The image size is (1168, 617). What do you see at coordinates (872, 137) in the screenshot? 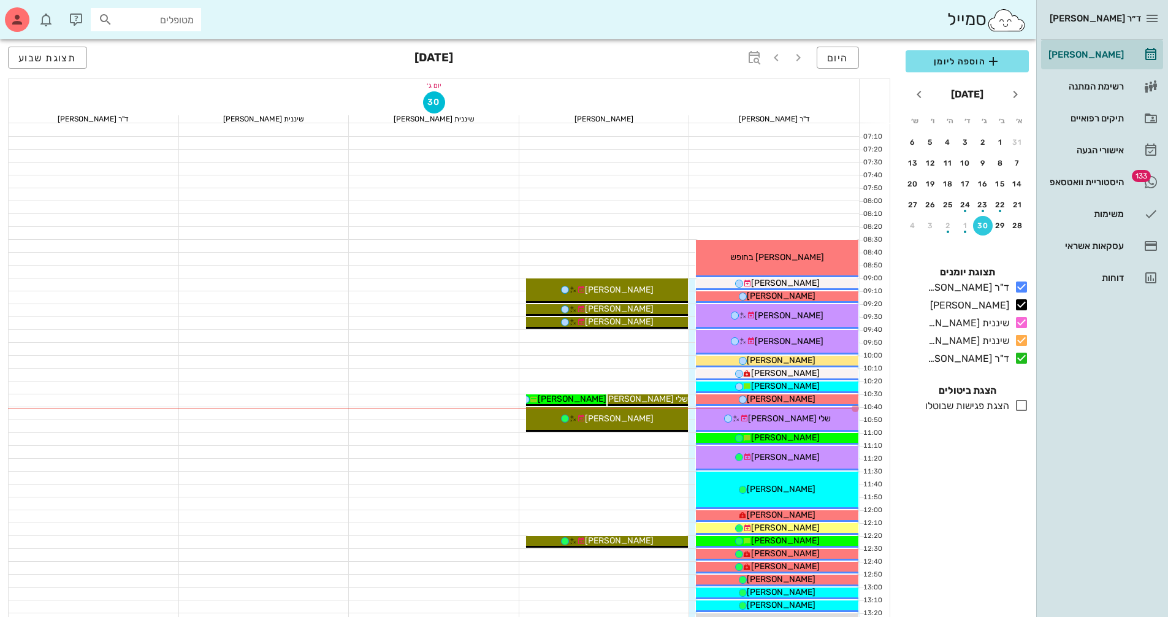
I see `div: 07:10` at bounding box center [872, 137].